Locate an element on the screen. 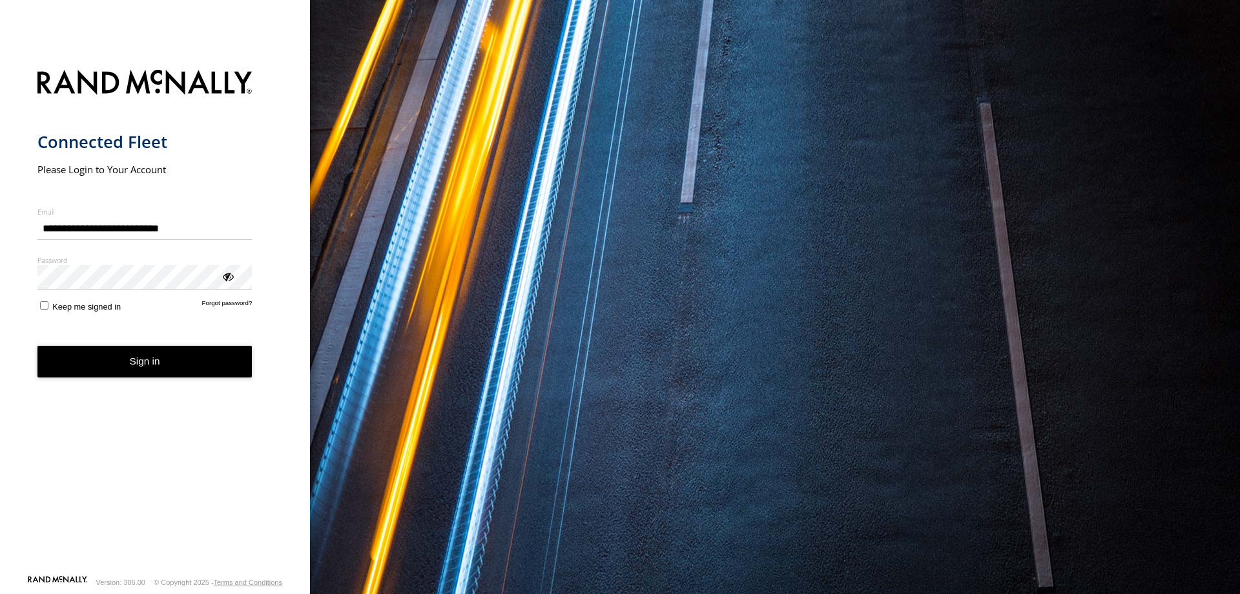 The height and width of the screenshot is (594, 1240). h2: Please Login to Your Account is located at coordinates (145, 169).